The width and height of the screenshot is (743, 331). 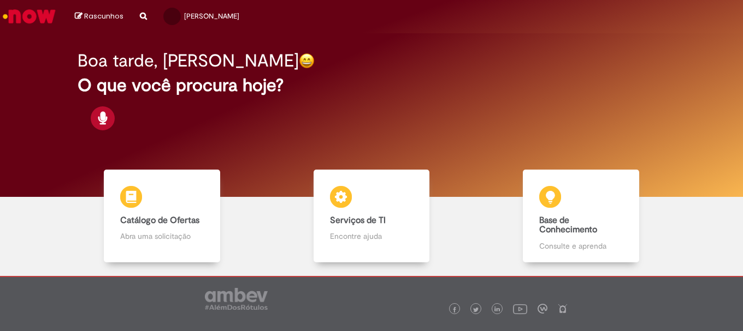 What do you see at coordinates (306, 61) in the screenshot?
I see `img: happy-face.png` at bounding box center [306, 61].